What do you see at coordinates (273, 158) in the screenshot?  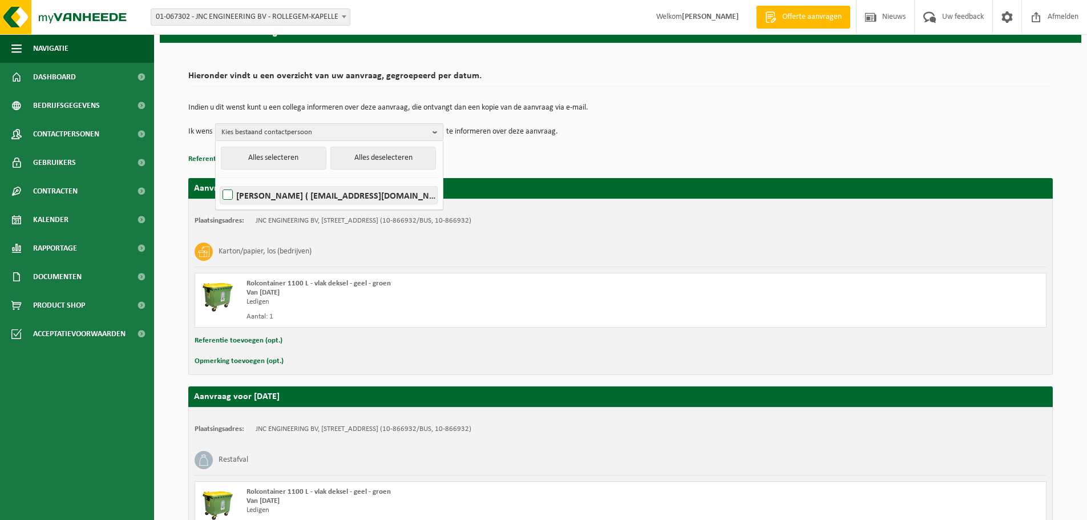 I see `button: Alles selecteren` at bounding box center [273, 158].